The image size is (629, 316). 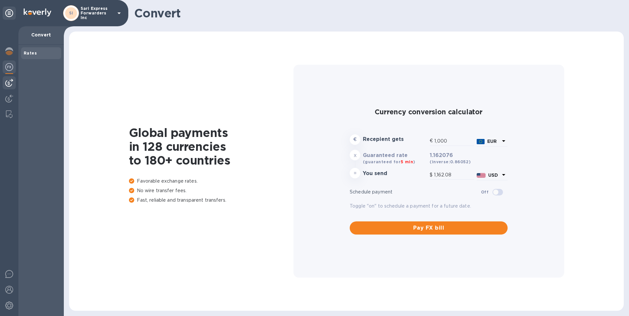 What do you see at coordinates (395, 174) in the screenshot?
I see `h3: You send` at bounding box center [395, 174].